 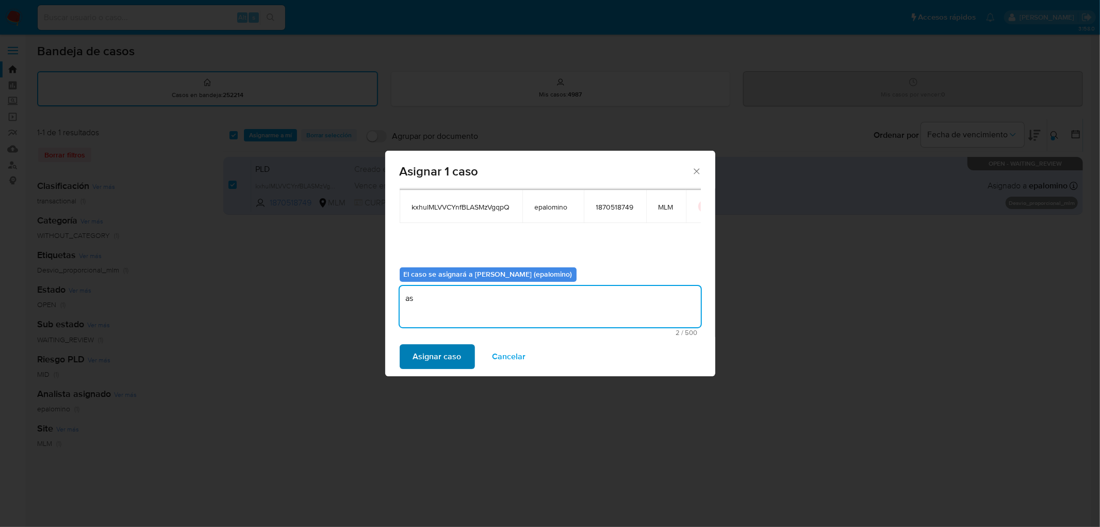 I want to click on span: Máximo 500 caracteres, so click(x=550, y=332).